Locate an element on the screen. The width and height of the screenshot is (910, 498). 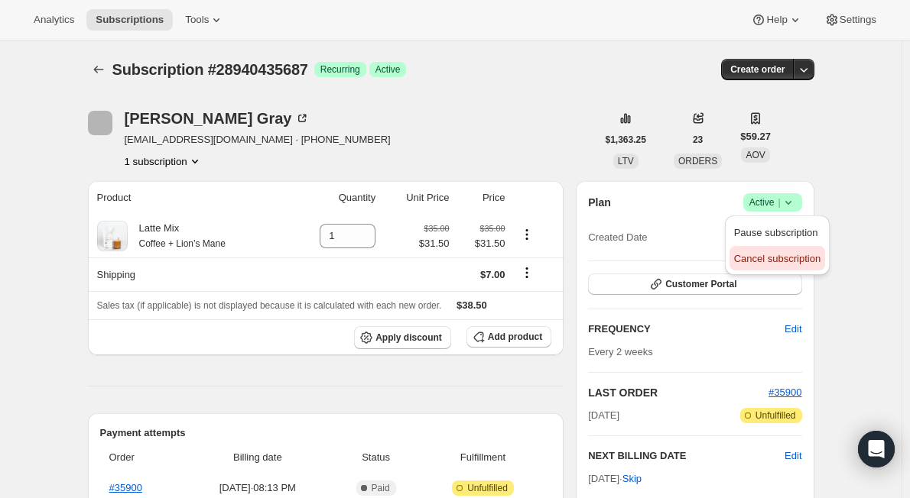
button: Add product is located at coordinates (508, 337).